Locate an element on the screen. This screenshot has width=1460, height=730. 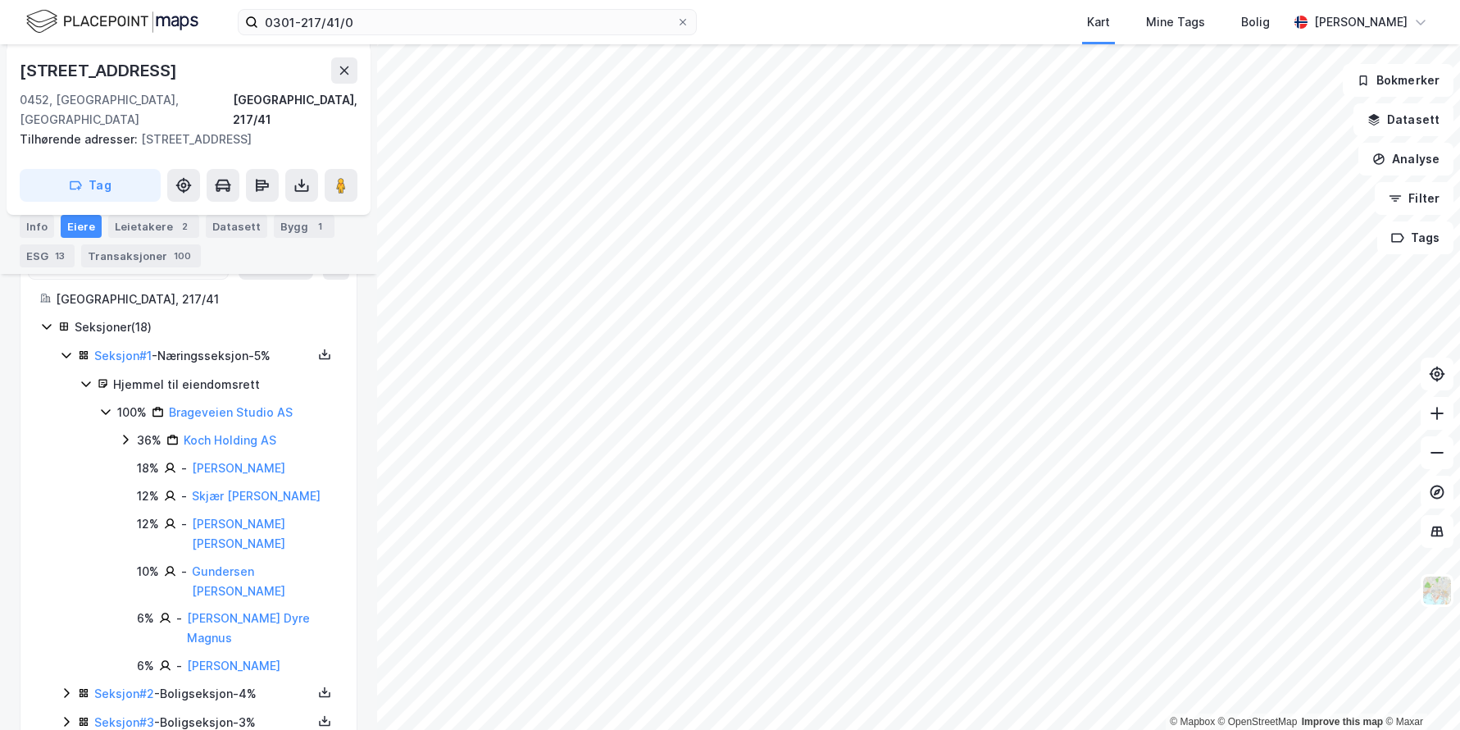
div: Seksjoner ( 18 ) is located at coordinates (206, 327).